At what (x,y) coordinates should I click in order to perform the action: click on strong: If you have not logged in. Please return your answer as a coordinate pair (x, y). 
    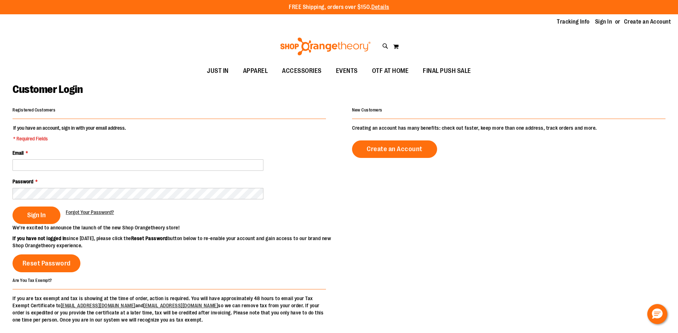
    Looking at the image, I should click on (39, 238).